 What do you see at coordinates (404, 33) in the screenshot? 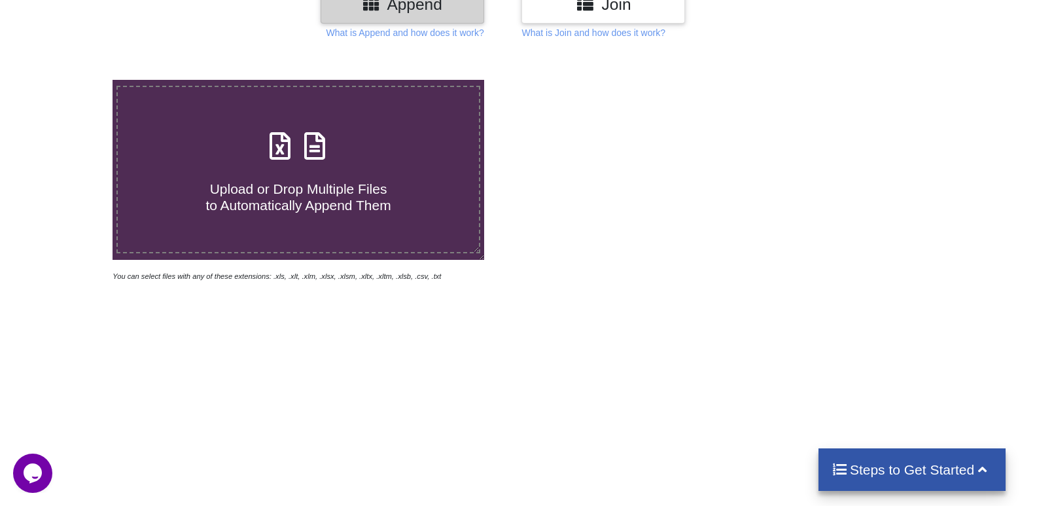
I see `p: What is Append and how does it work?` at bounding box center [404, 33].